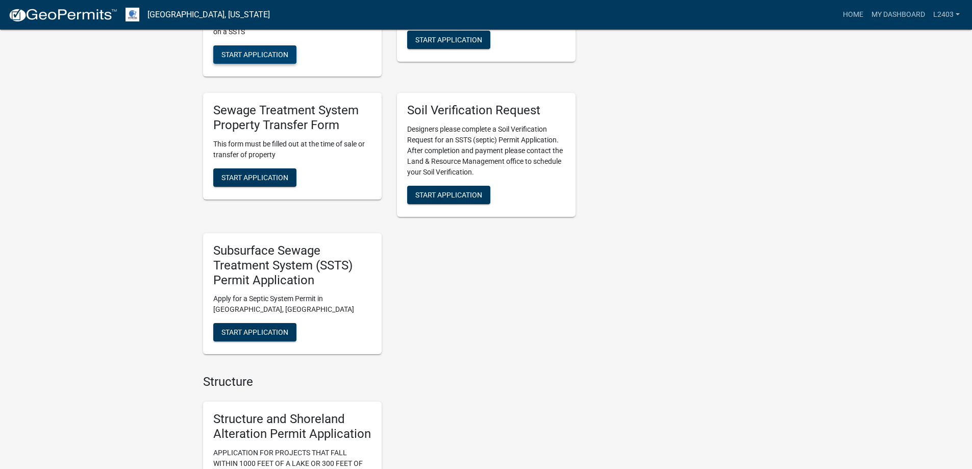 This screenshot has width=972, height=469. Describe the element at coordinates (292, 265) in the screenshot. I see `h5: Subsurface Sewage Treatment System (SSTS) Permit Application` at that location.